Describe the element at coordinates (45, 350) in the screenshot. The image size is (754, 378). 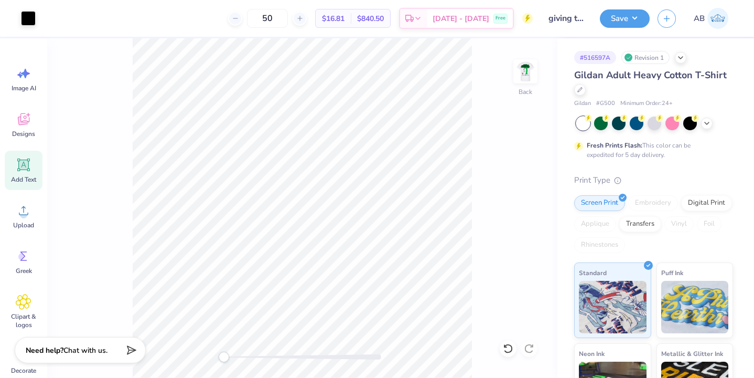
I see `strong: Need help?` at that location.